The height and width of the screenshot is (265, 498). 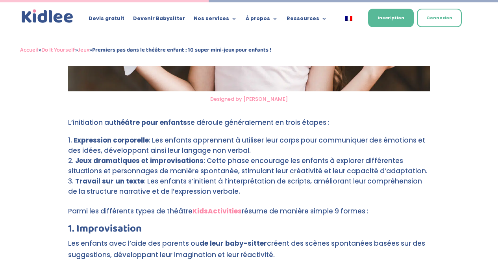 I want to click on li: : Les enfants s’initient à l’interprétation de scripts, améliorant leur compréhension de la struc..., so click(x=249, y=186).